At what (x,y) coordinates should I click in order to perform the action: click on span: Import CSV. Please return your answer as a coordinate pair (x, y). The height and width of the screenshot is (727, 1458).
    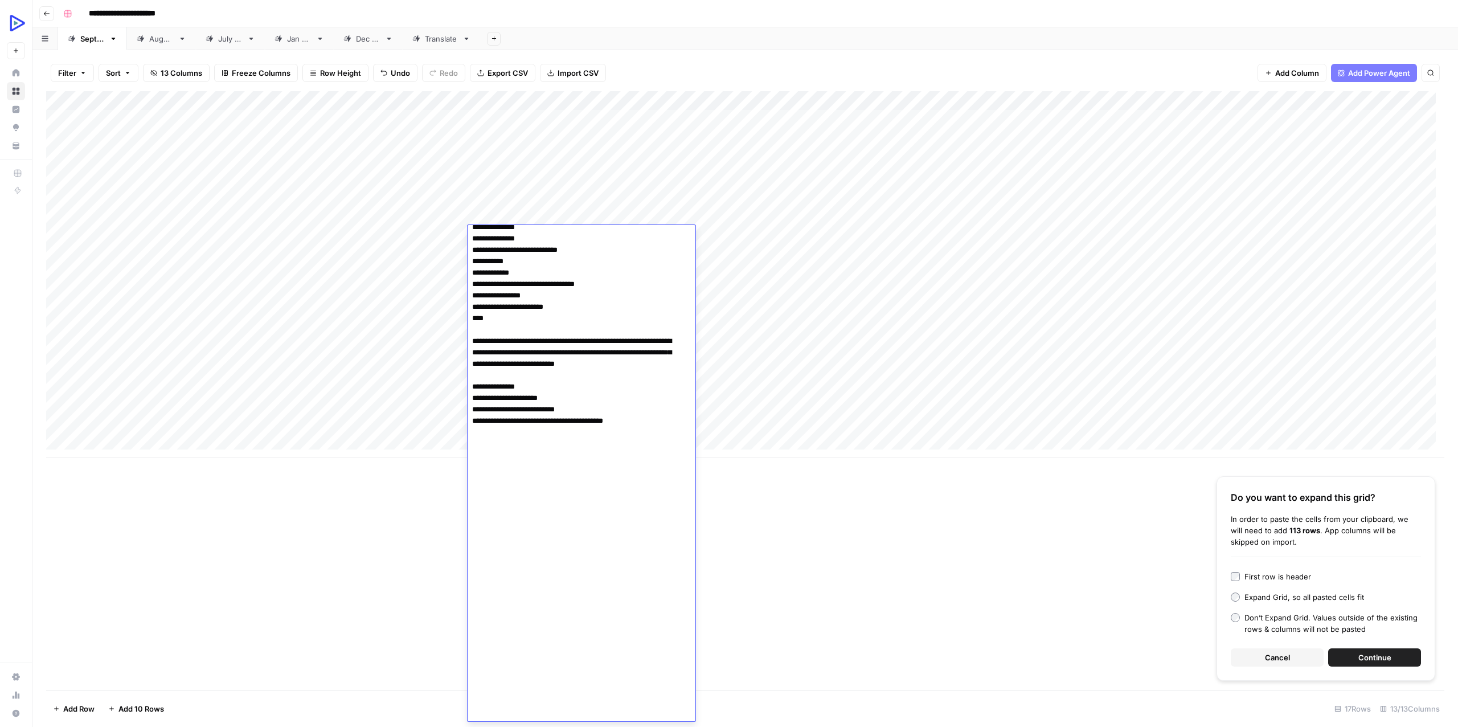
    Looking at the image, I should click on (578, 73).